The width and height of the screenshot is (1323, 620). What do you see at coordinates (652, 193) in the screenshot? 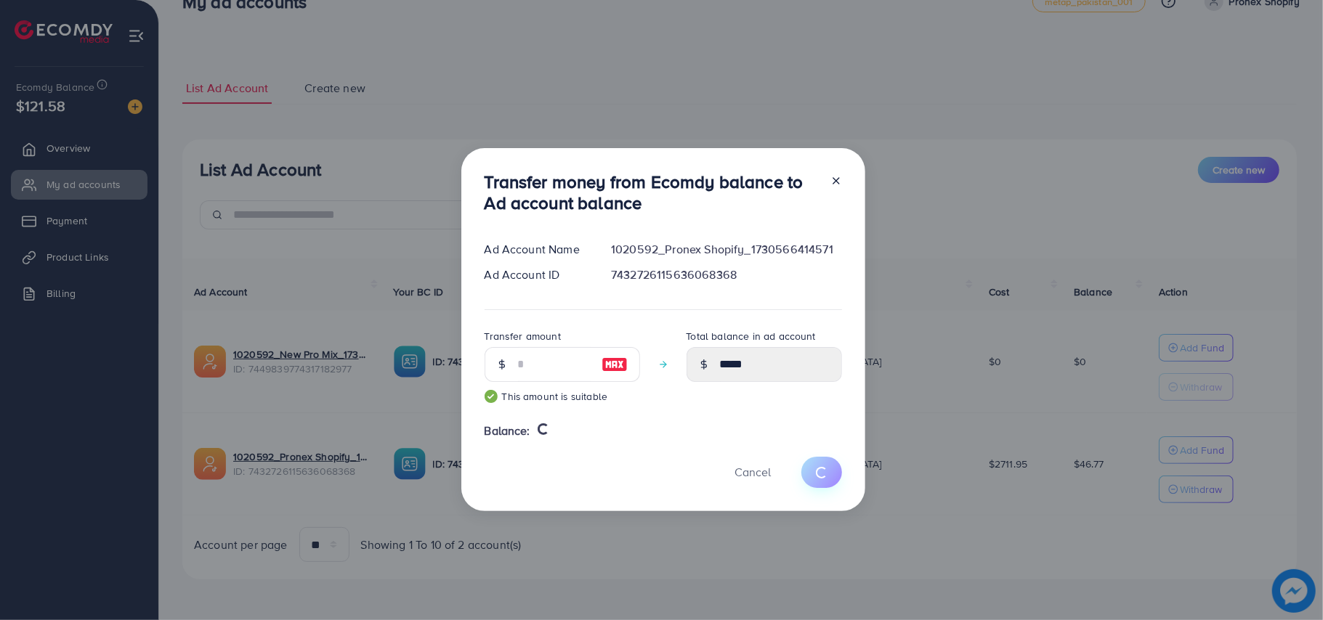
I see `h3: Transfer money from Ecomdy balance to Ad account balance` at bounding box center [652, 193].